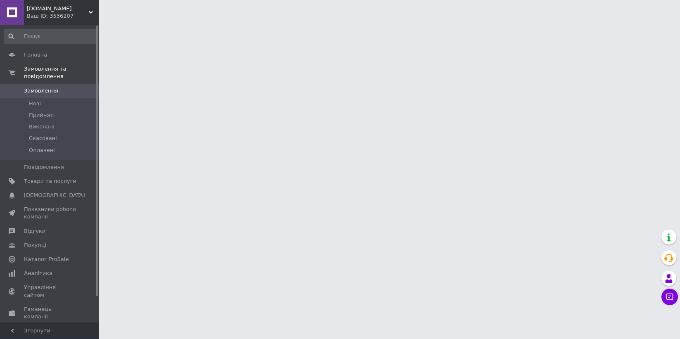 The image size is (680, 339). Describe the element at coordinates (38, 273) in the screenshot. I see `span: Аналітика` at that location.